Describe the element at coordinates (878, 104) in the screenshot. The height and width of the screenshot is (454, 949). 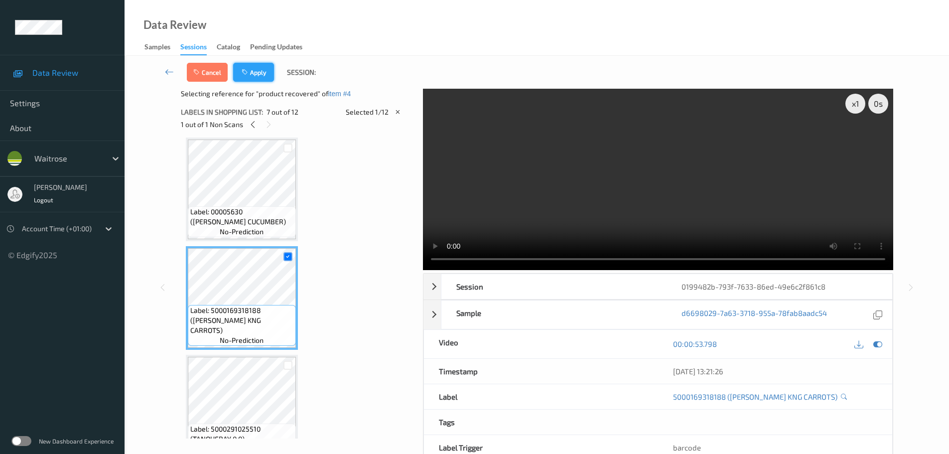
I see `div: 0 s` at that location.